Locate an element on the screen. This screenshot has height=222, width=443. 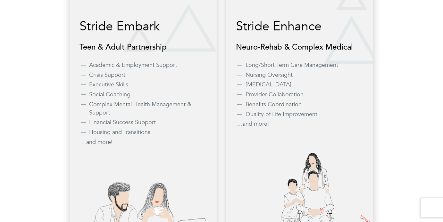
h4: Neuro-Rehab & Complex Medical is located at coordinates (299, 47).